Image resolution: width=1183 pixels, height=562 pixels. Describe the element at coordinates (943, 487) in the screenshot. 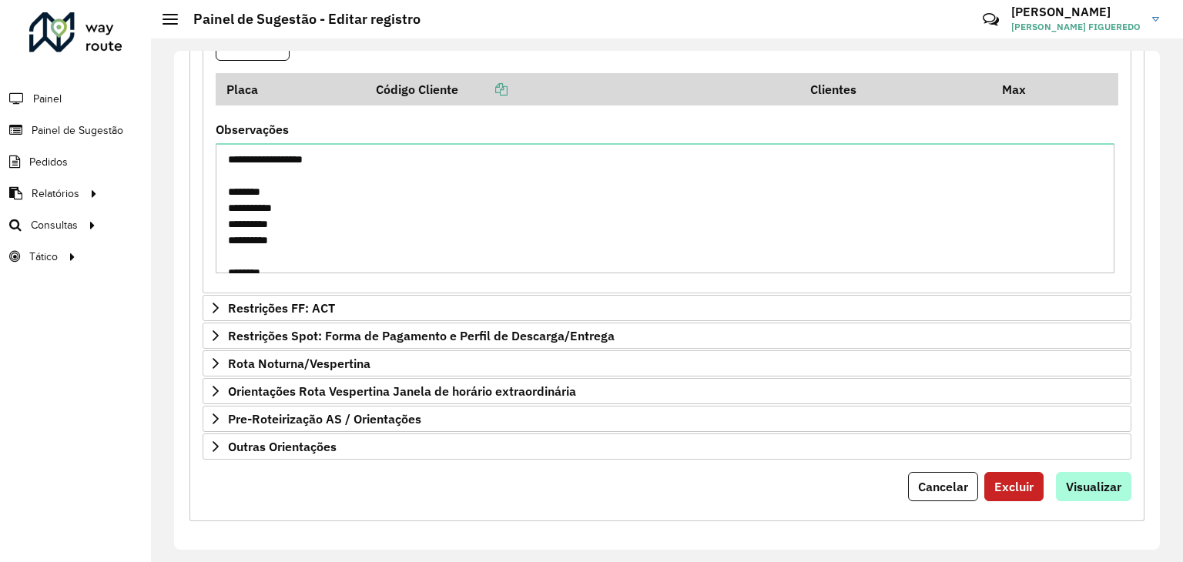

I see `button: Cancelar` at that location.